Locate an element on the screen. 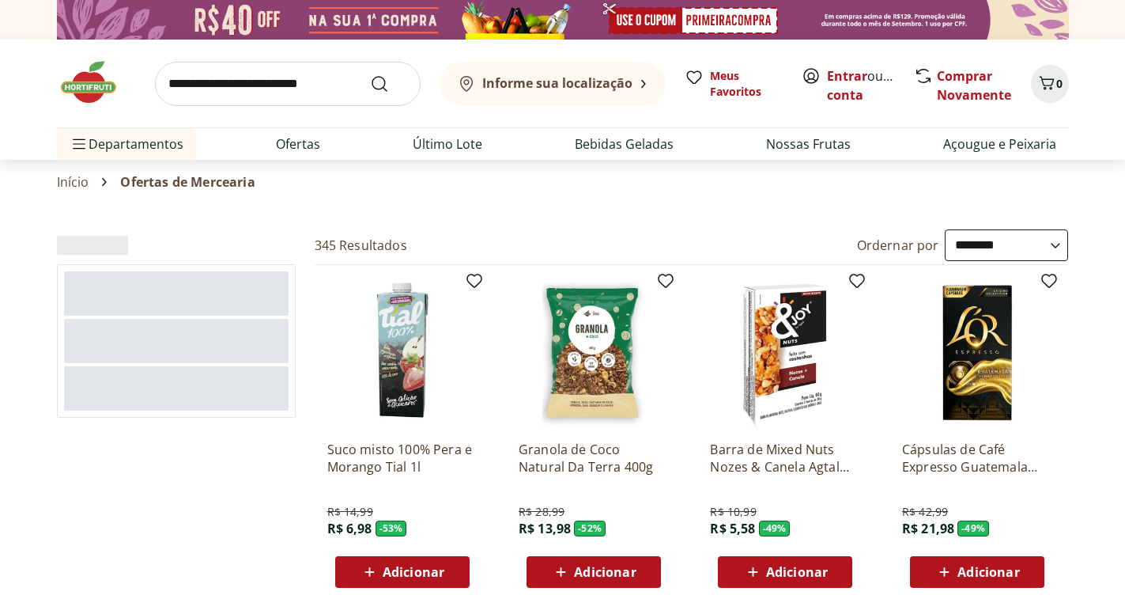  img: Granola de Coco Natural Da Terra 400g is located at coordinates (594, 353).